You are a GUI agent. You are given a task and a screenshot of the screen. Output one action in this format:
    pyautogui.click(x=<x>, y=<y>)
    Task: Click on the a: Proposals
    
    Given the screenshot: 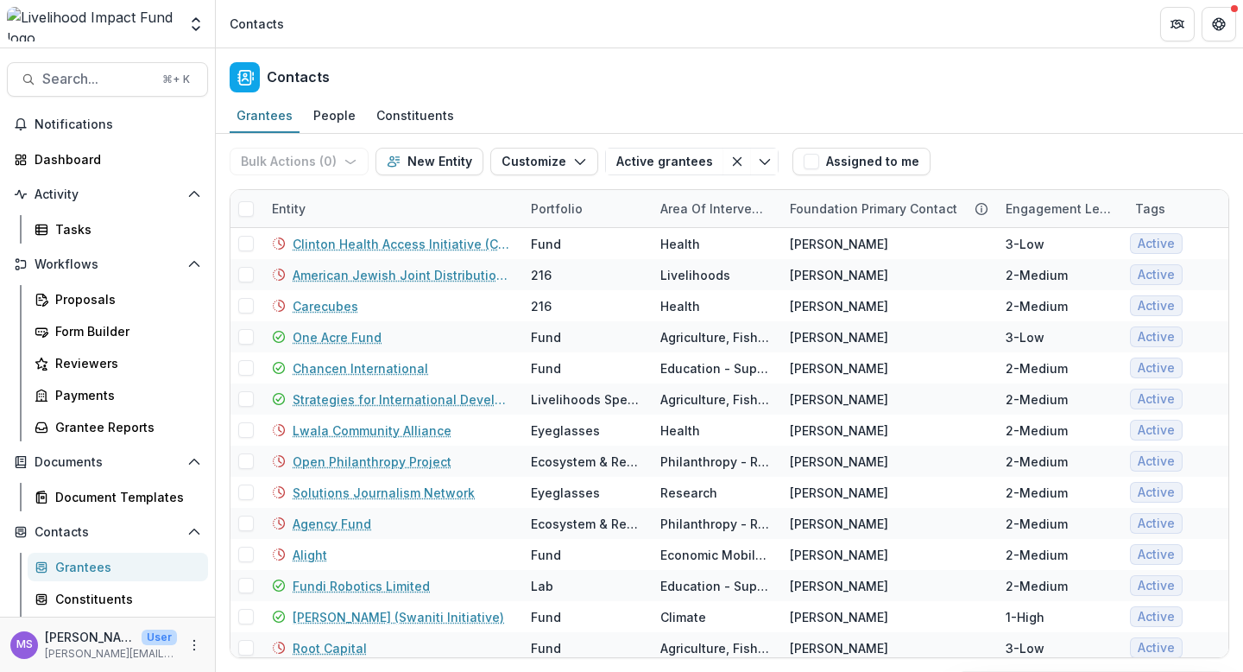 What is the action you would take?
    pyautogui.click(x=117, y=299)
    